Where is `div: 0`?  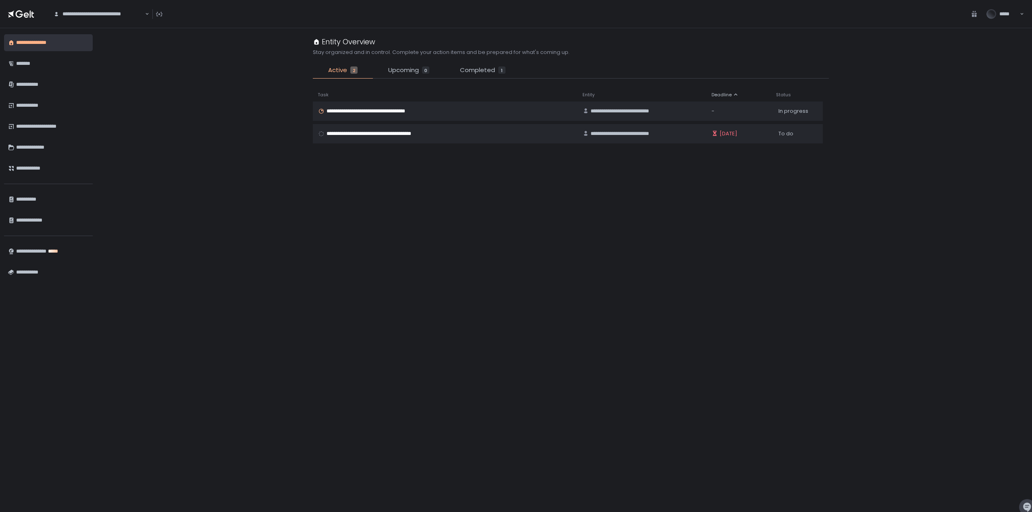
div: 0 is located at coordinates (426, 70).